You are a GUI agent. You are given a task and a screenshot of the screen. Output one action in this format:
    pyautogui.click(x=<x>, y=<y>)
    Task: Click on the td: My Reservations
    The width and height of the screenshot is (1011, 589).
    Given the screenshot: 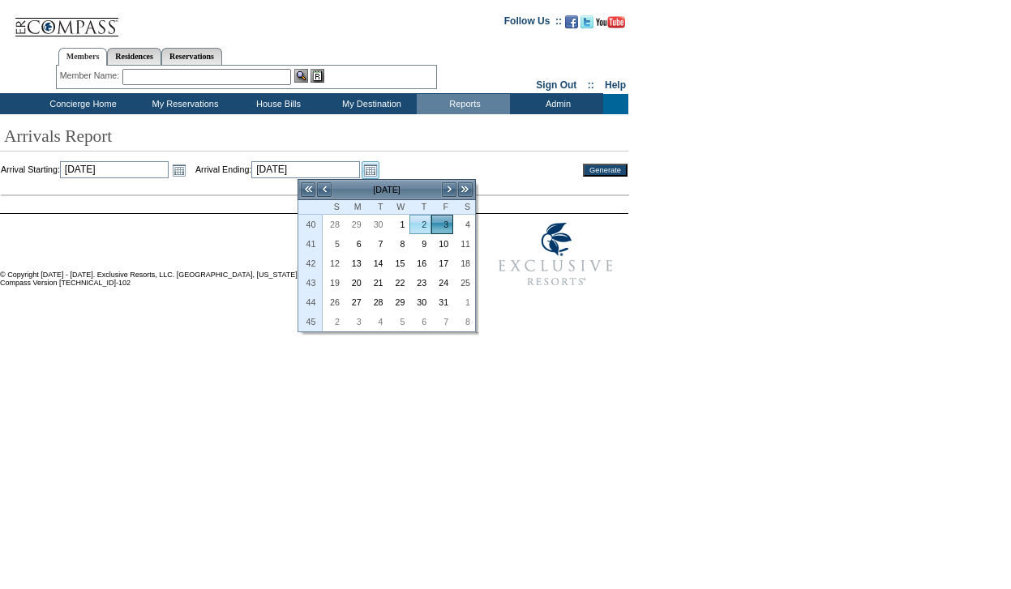 What is the action you would take?
    pyautogui.click(x=183, y=104)
    